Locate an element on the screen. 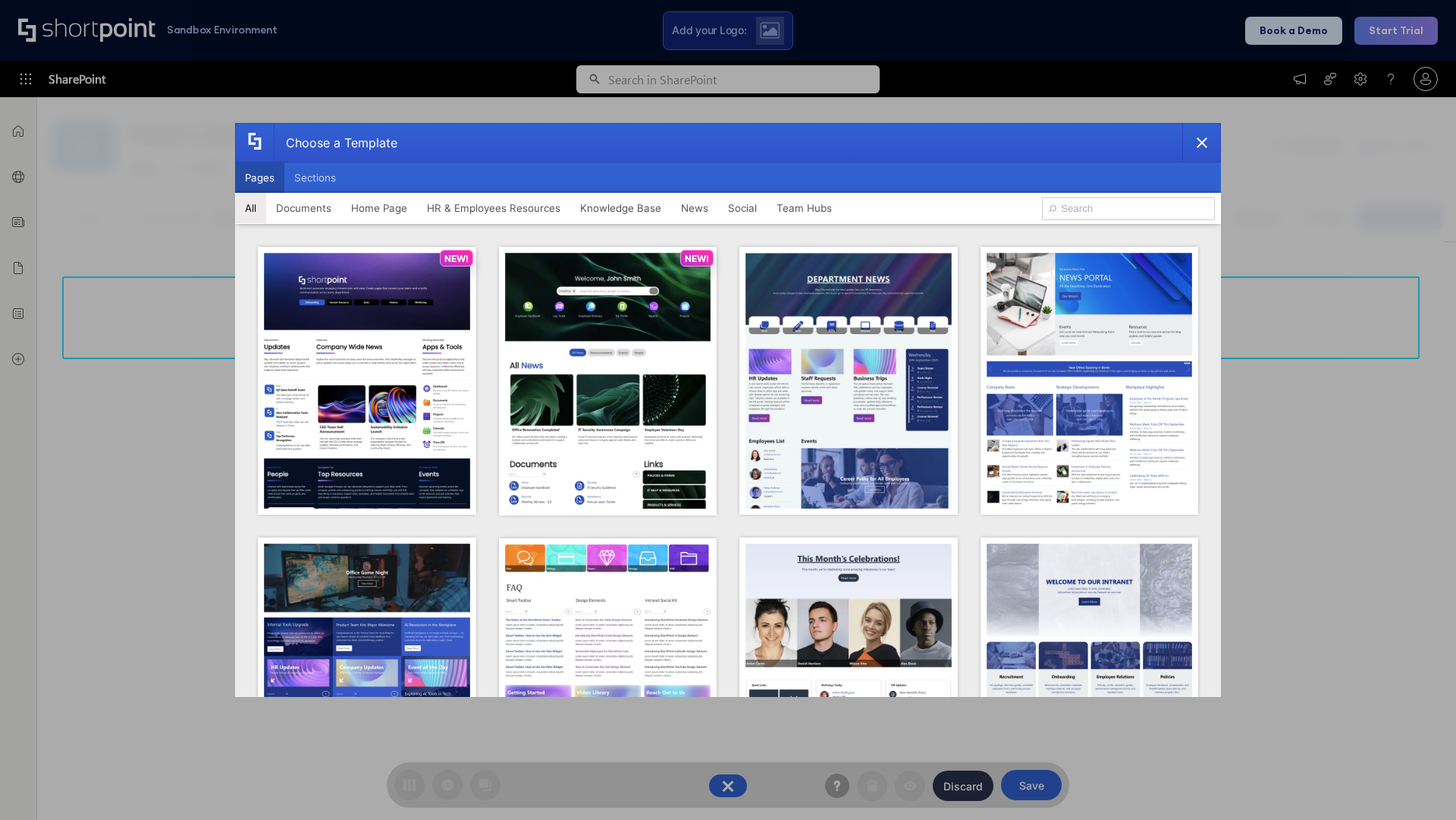 The image size is (1456, 820). button: Social is located at coordinates (742, 208).